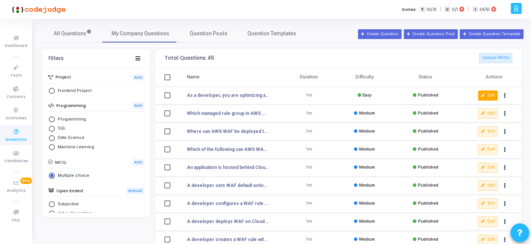 This screenshot has height=244, width=531. What do you see at coordinates (16, 140) in the screenshot?
I see `span: Questions` at bounding box center [16, 140].